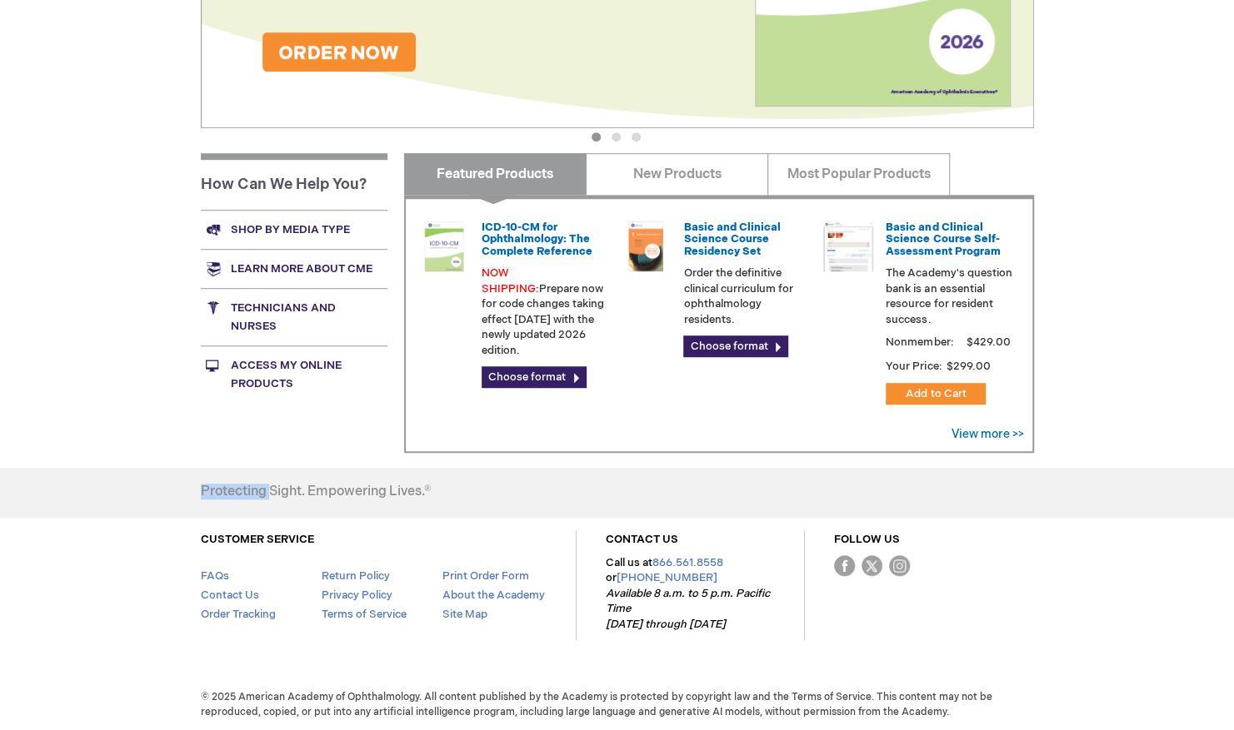 This screenshot has width=1234, height=730. Describe the element at coordinates (935, 394) in the screenshot. I see `span: Add to Cart` at that location.